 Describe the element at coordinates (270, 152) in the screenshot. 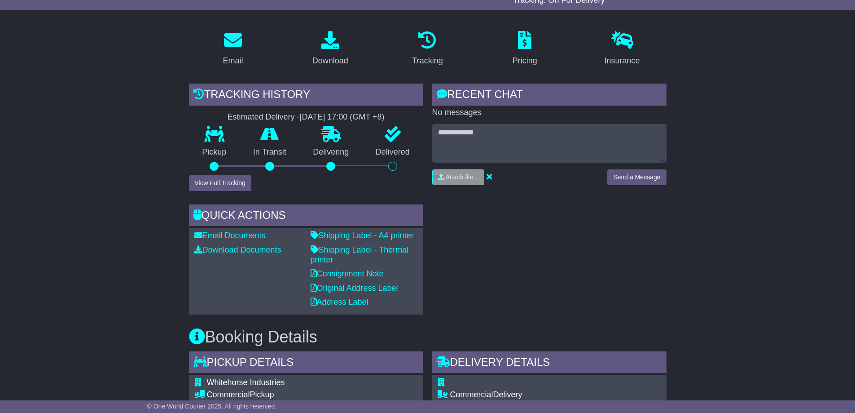

I see `p: In Transit` at that location.